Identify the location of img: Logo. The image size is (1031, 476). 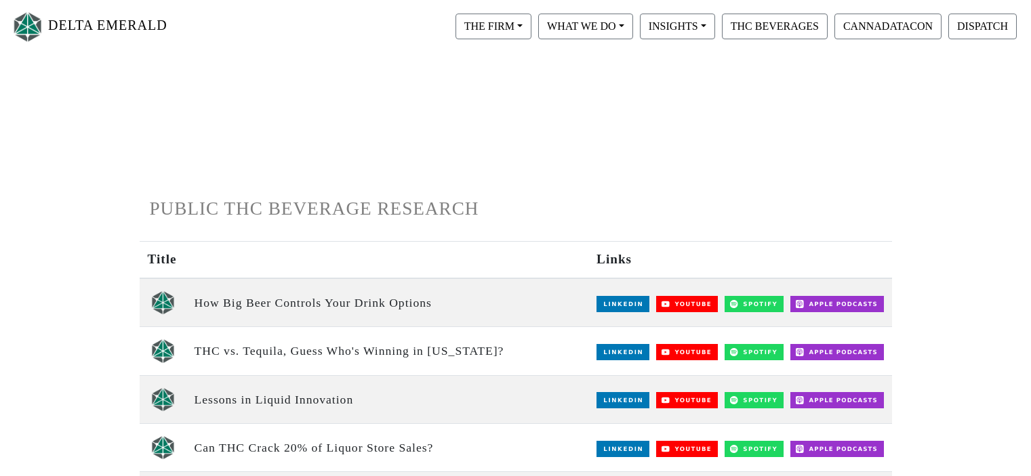
(28, 26).